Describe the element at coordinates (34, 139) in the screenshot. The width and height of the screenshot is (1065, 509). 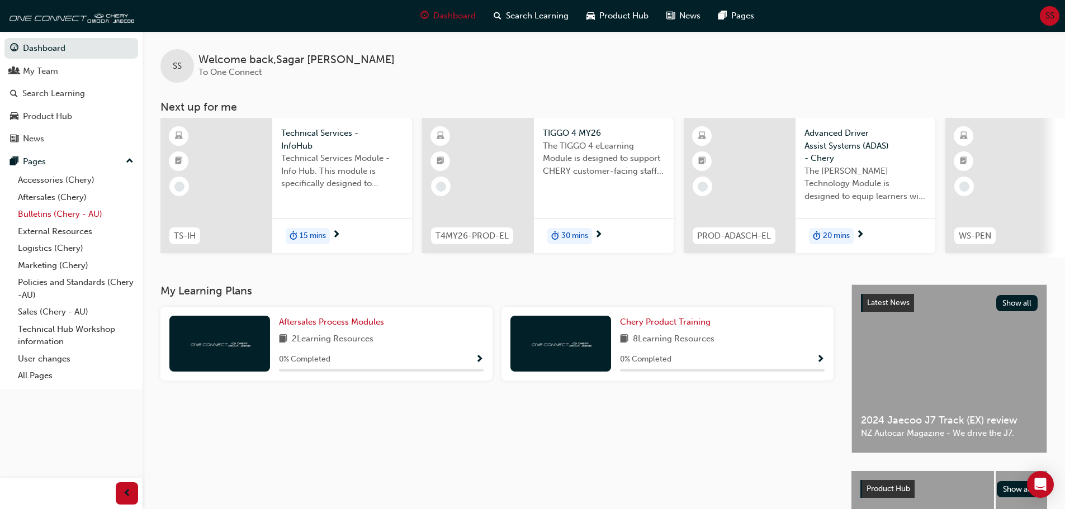
I see `div: News` at that location.